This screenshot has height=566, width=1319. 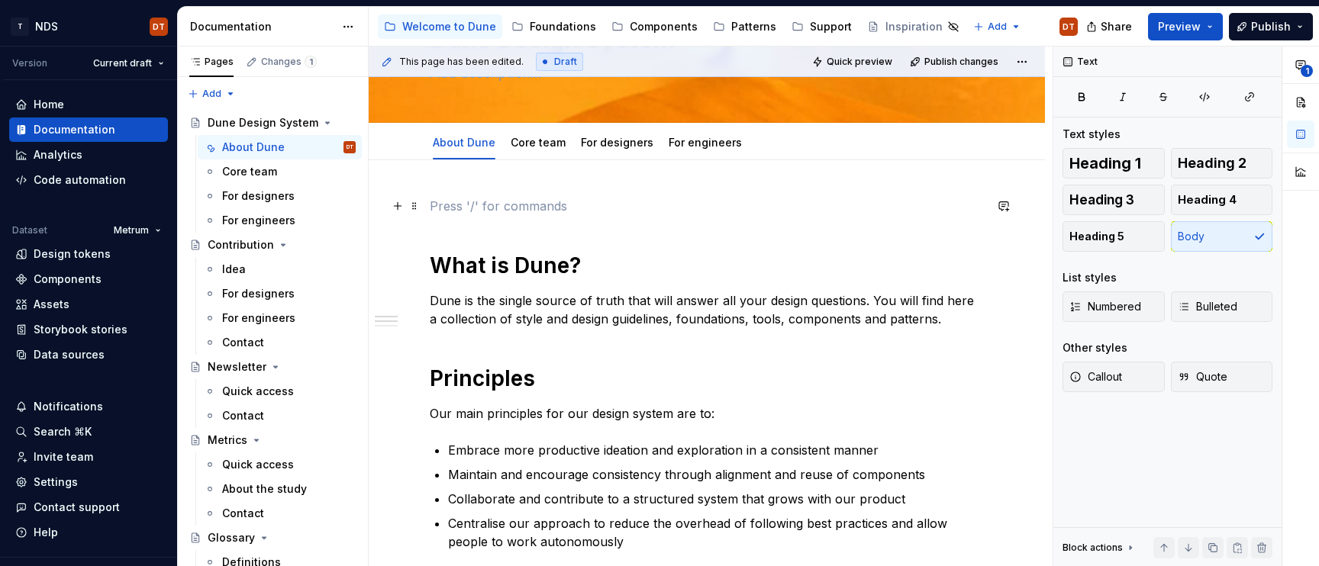 I want to click on a: About DuneDT, so click(x=279, y=147).